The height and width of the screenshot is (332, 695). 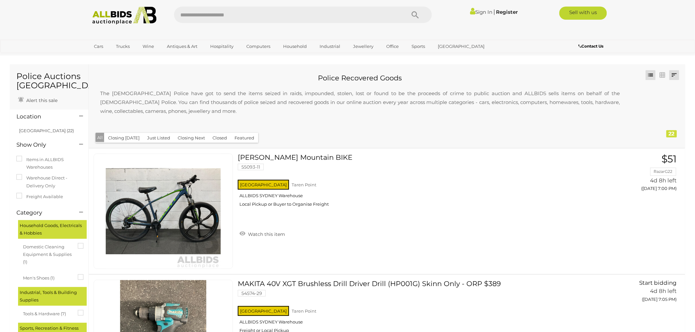 I want to click on button: Search, so click(x=415, y=15).